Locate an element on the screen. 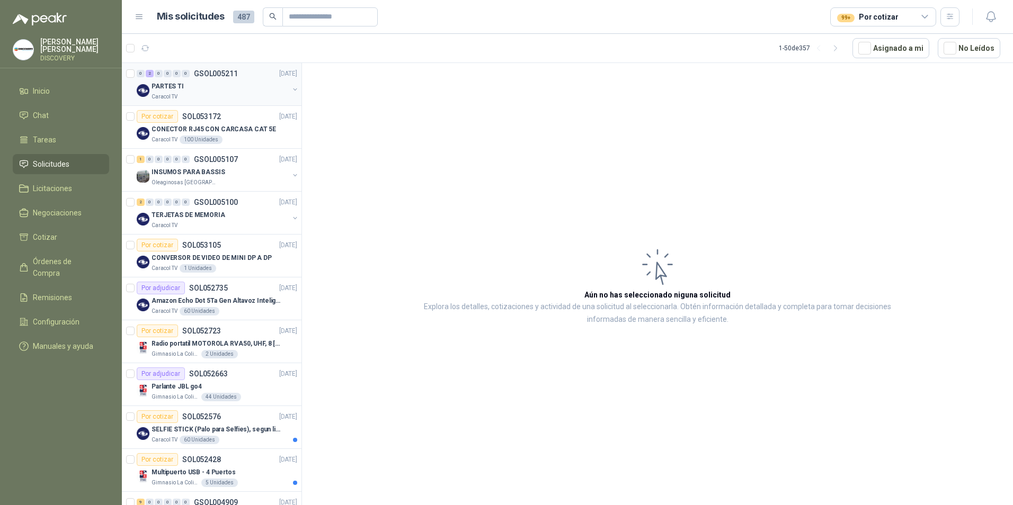 The width and height of the screenshot is (1013, 505). div: 2 Unidades is located at coordinates (219, 354).